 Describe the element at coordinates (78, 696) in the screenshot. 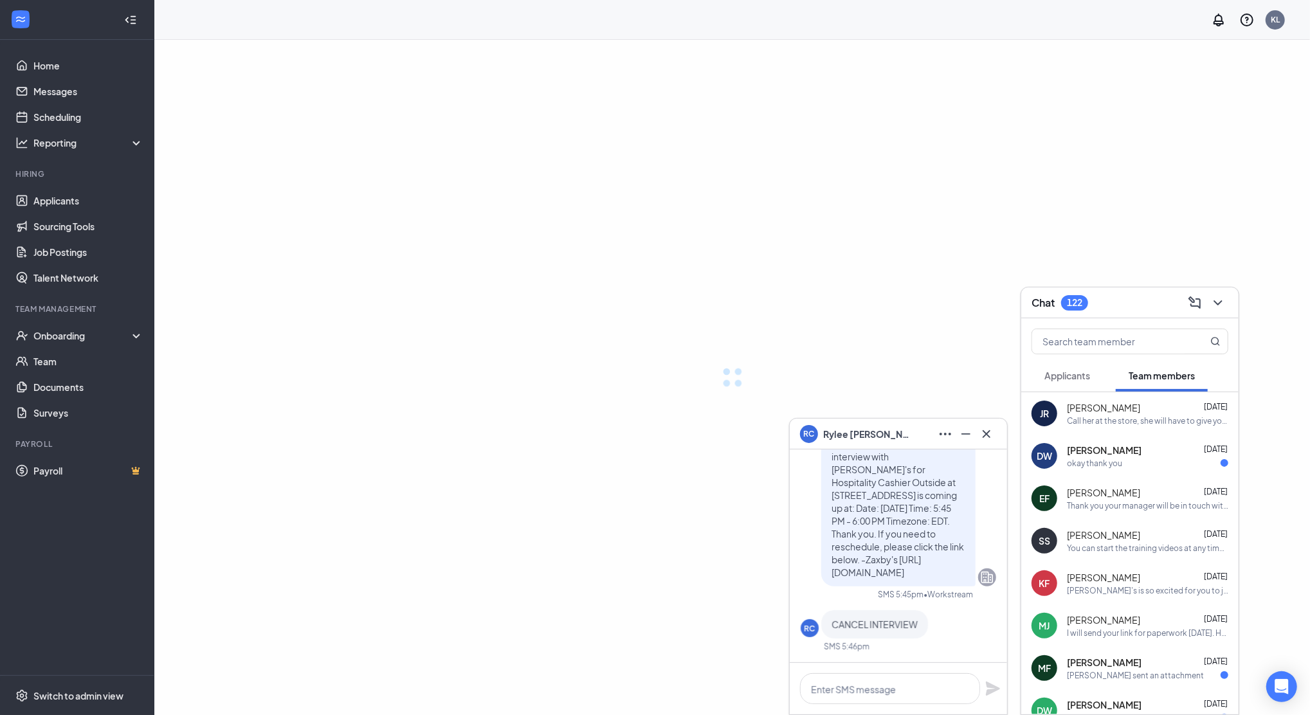

I see `div: Switch to admin view` at that location.